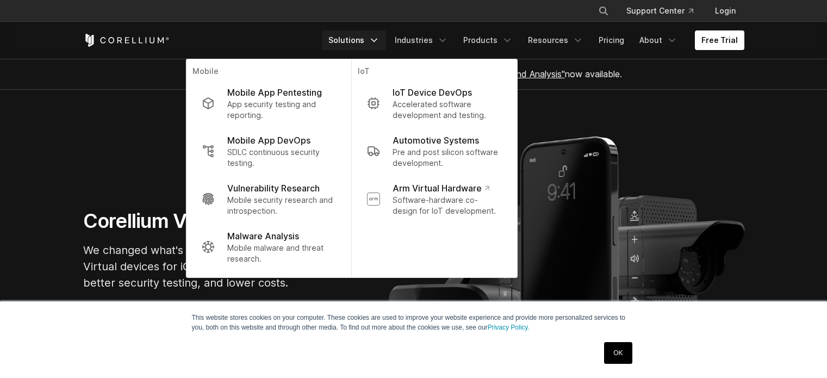  Describe the element at coordinates (447, 158) in the screenshot. I see `p: Pre and post silicon software development.` at that location.